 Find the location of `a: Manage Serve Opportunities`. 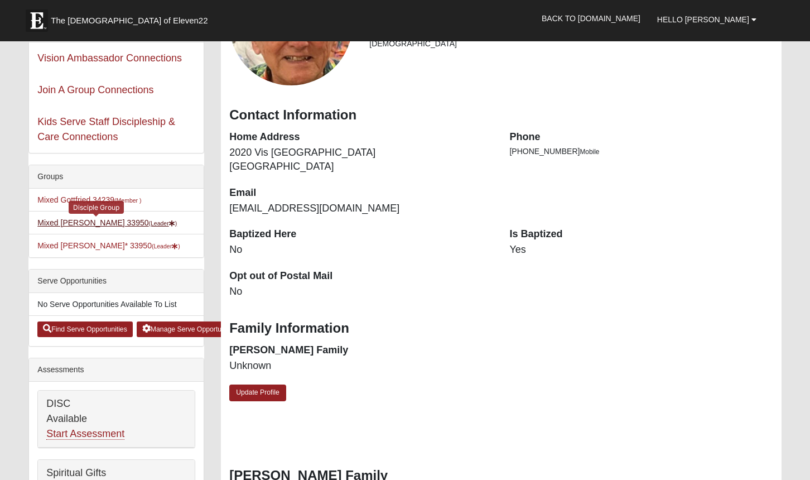

a: Manage Serve Opportunities is located at coordinates (190, 329).